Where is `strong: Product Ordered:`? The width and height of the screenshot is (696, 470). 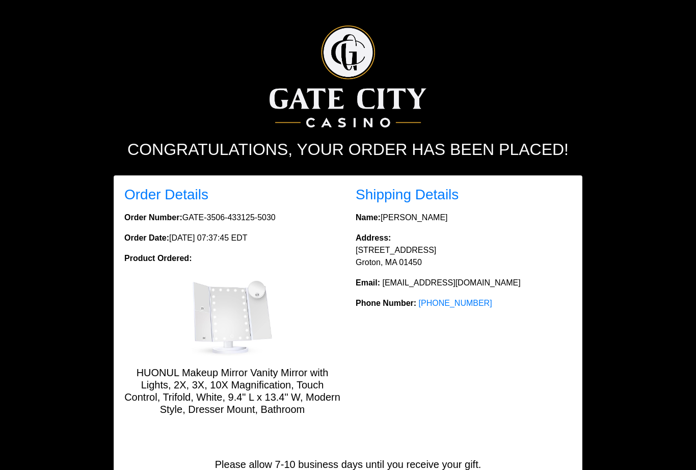 strong: Product Ordered: is located at coordinates (158, 258).